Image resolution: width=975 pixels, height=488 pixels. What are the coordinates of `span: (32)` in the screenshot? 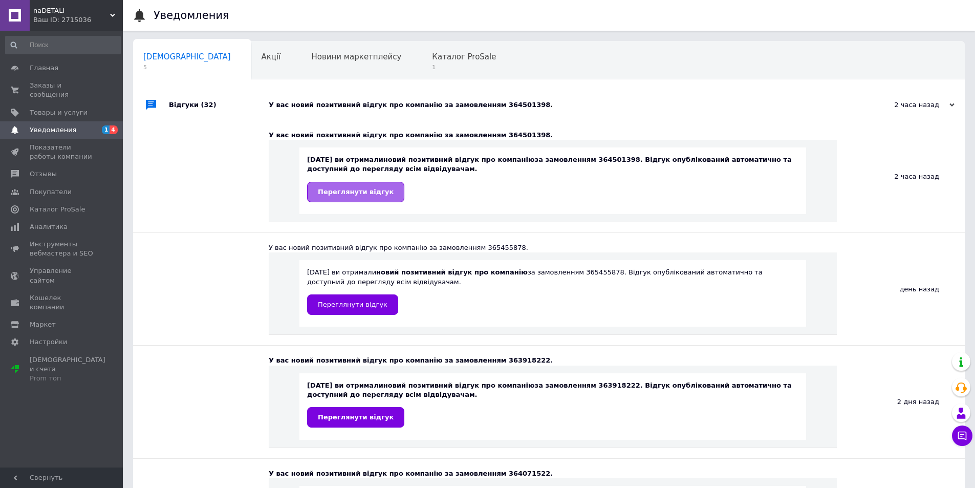 It's located at (209, 104).